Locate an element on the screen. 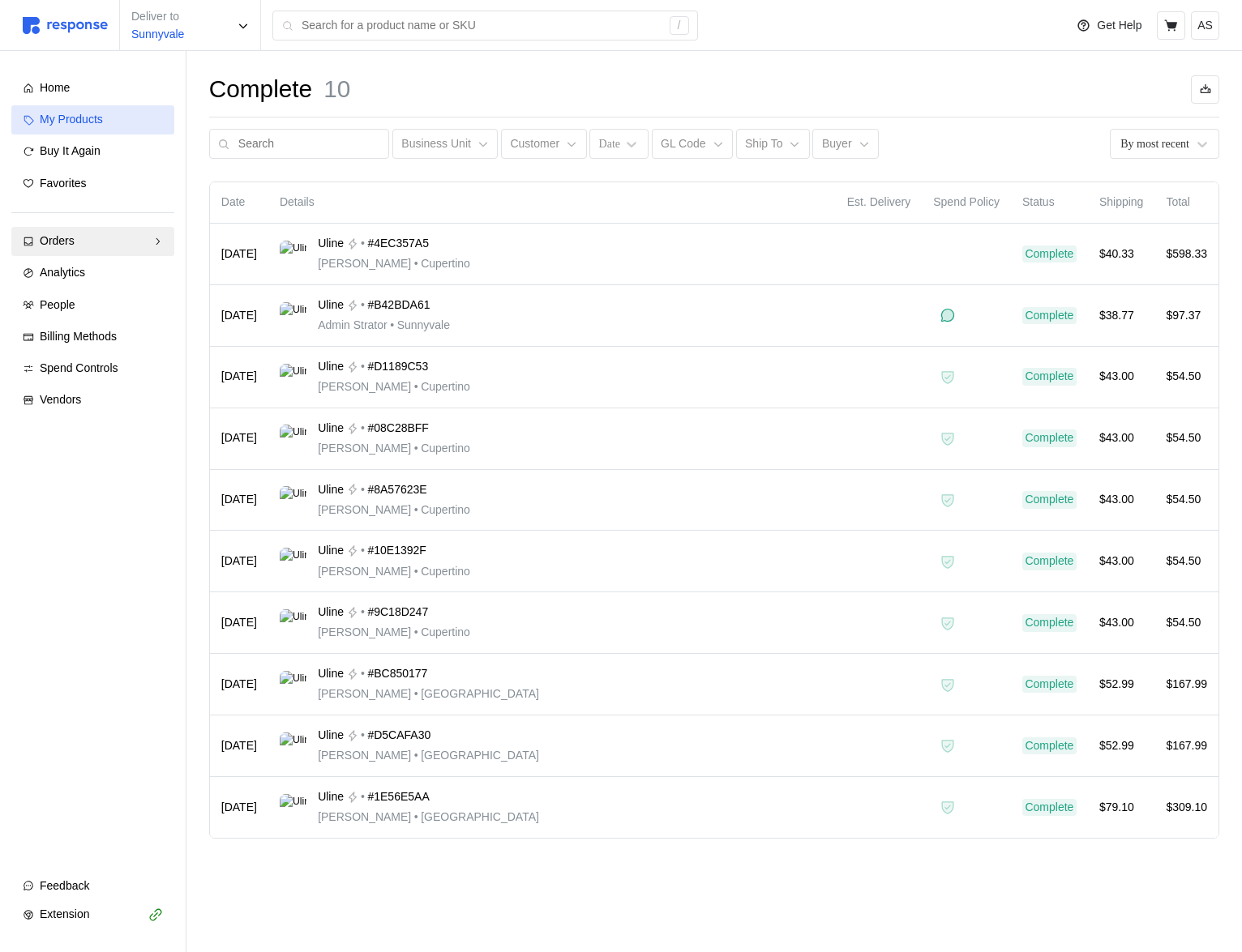 The height and width of the screenshot is (952, 1242). span: #D1189C53 is located at coordinates (397, 367).